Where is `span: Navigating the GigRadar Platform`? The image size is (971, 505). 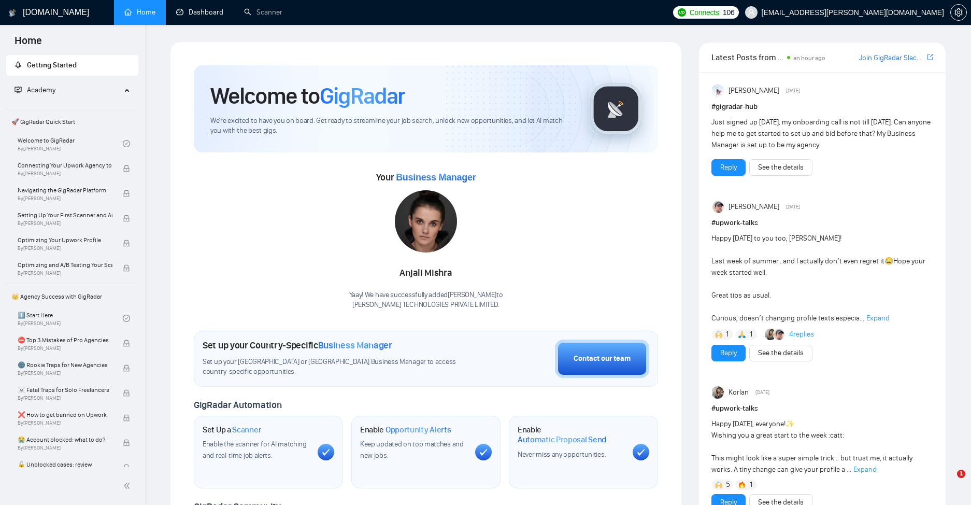
span: Navigating the GigRadar Platform is located at coordinates (65, 190).